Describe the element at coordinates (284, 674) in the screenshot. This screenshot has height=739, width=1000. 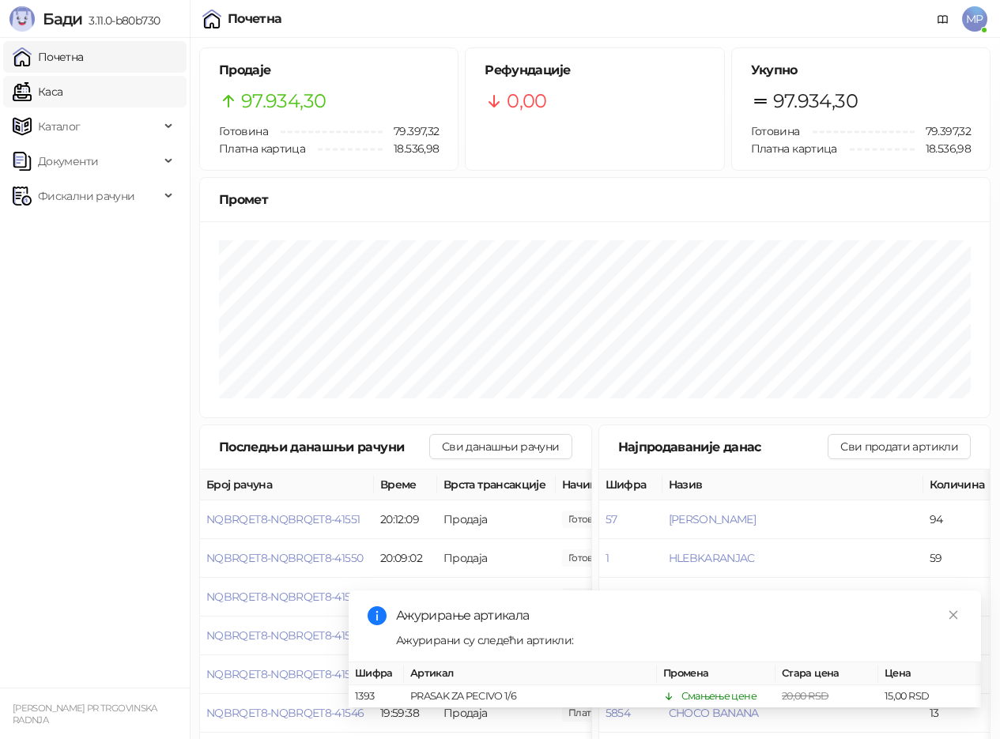
I see `span: NQBRQET8-NQBRQET8-41547` at that location.